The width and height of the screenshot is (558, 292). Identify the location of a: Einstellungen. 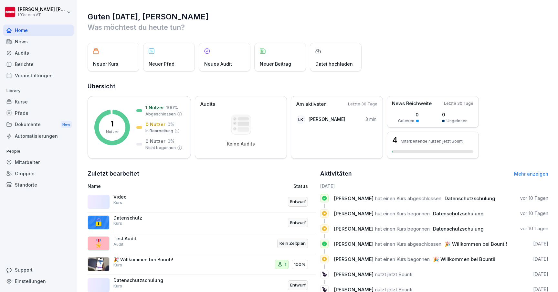
(38, 281).